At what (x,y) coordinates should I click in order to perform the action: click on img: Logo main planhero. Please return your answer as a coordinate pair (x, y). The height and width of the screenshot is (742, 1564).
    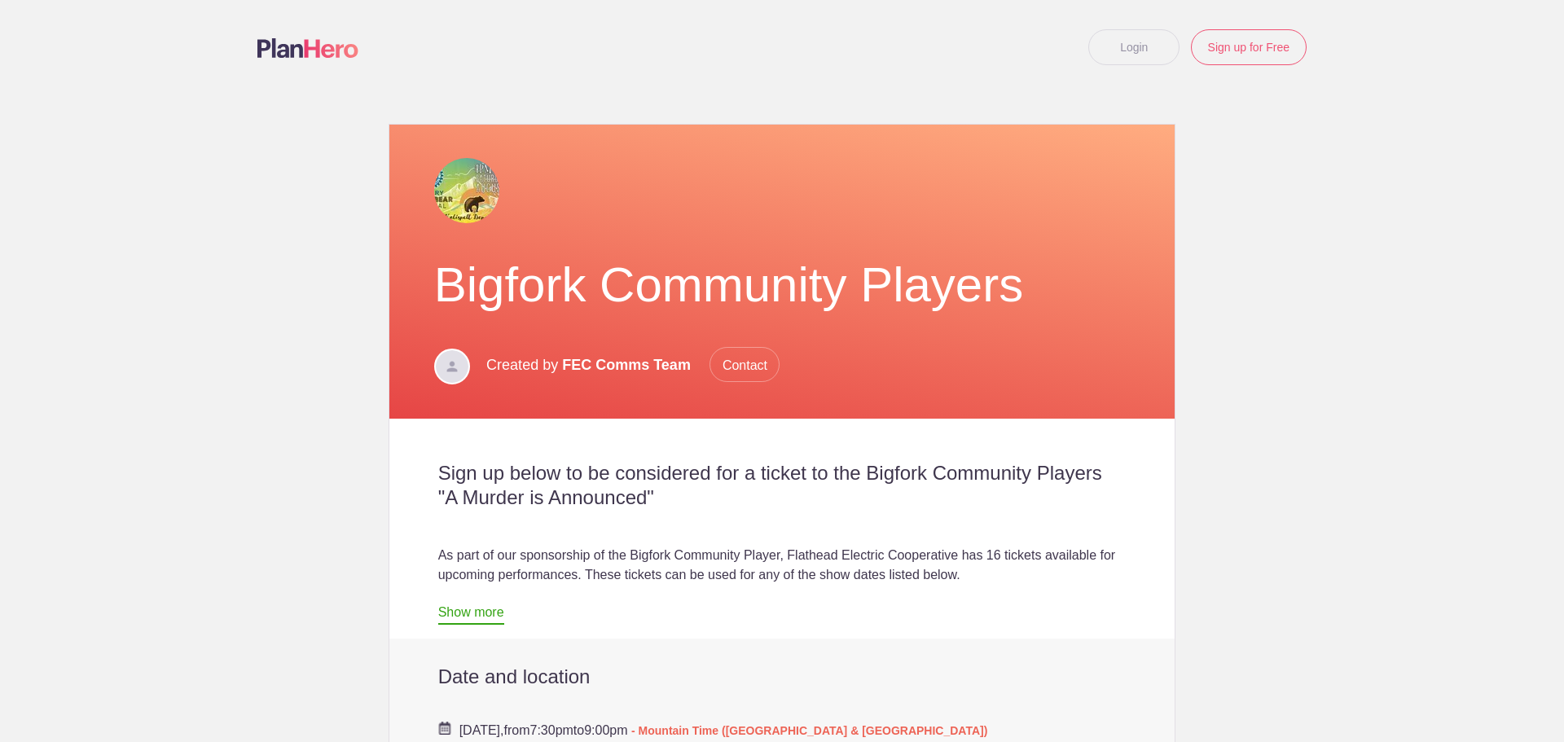
    Looking at the image, I should click on (308, 48).